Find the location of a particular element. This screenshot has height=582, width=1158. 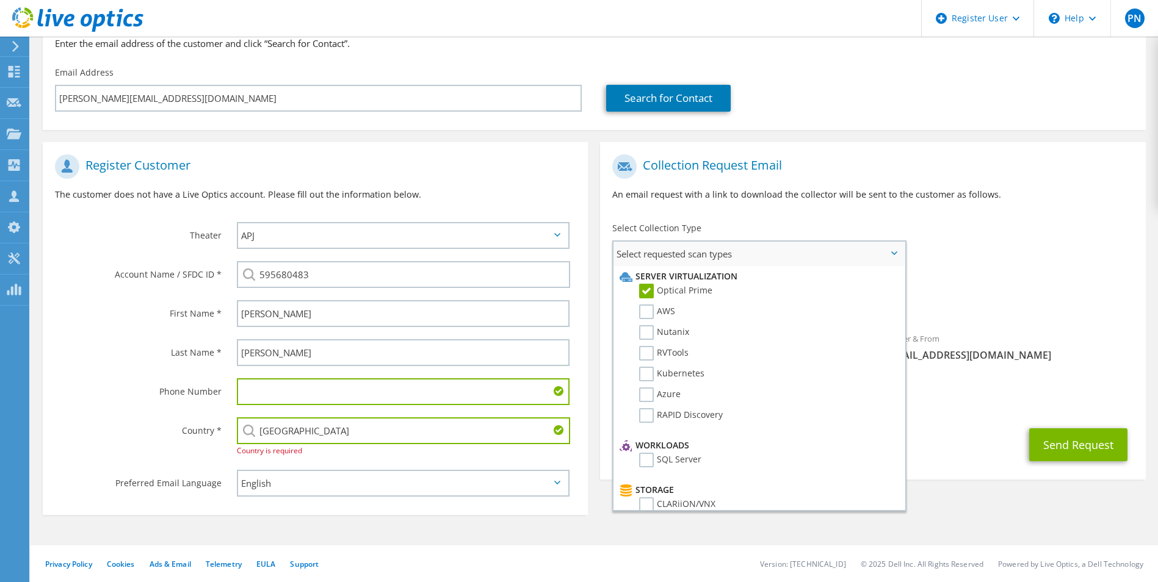

label: AWS is located at coordinates (657, 312).